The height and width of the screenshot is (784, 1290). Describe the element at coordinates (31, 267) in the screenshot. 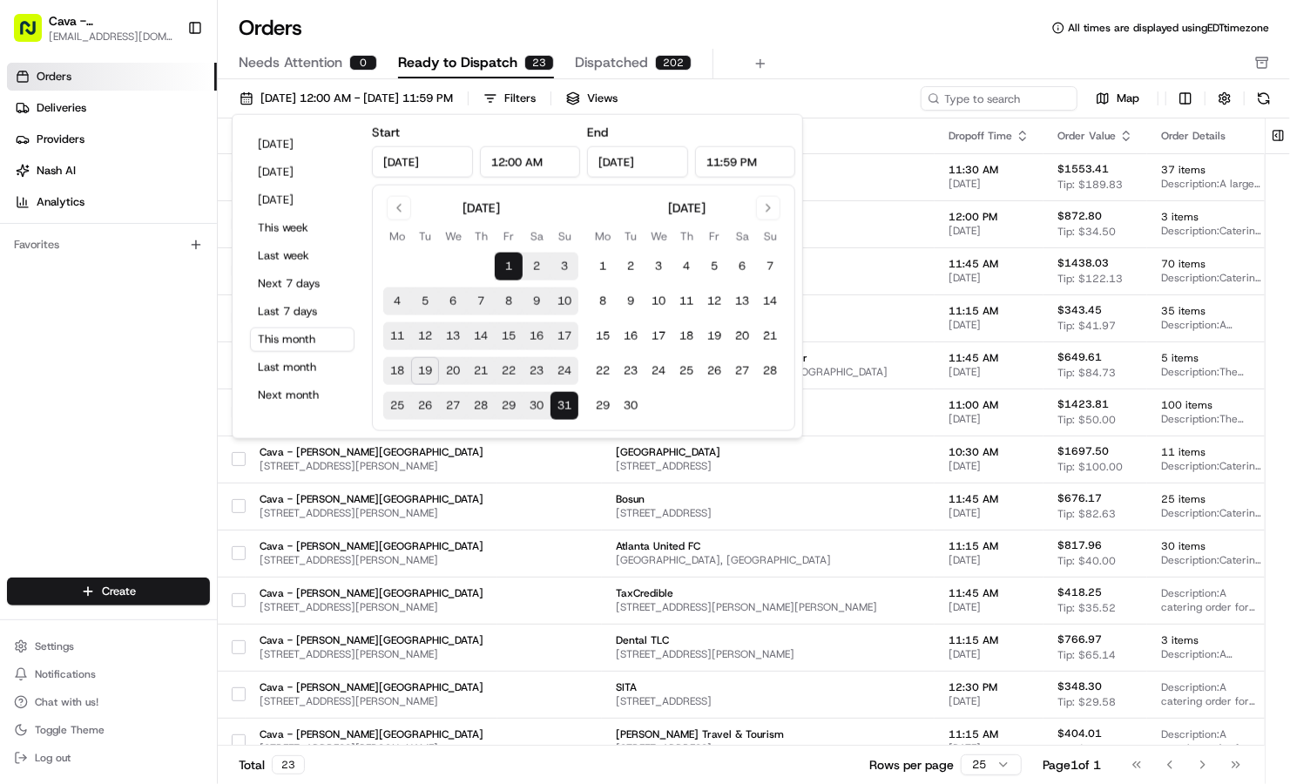

I see `img: Grace Nketiah` at that location.